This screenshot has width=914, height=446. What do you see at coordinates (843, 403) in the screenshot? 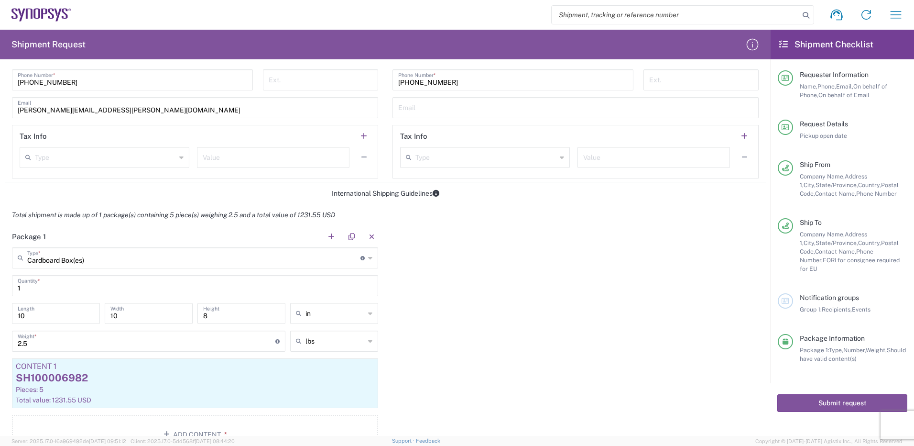
I see `button: Submit request` at bounding box center [843, 403].